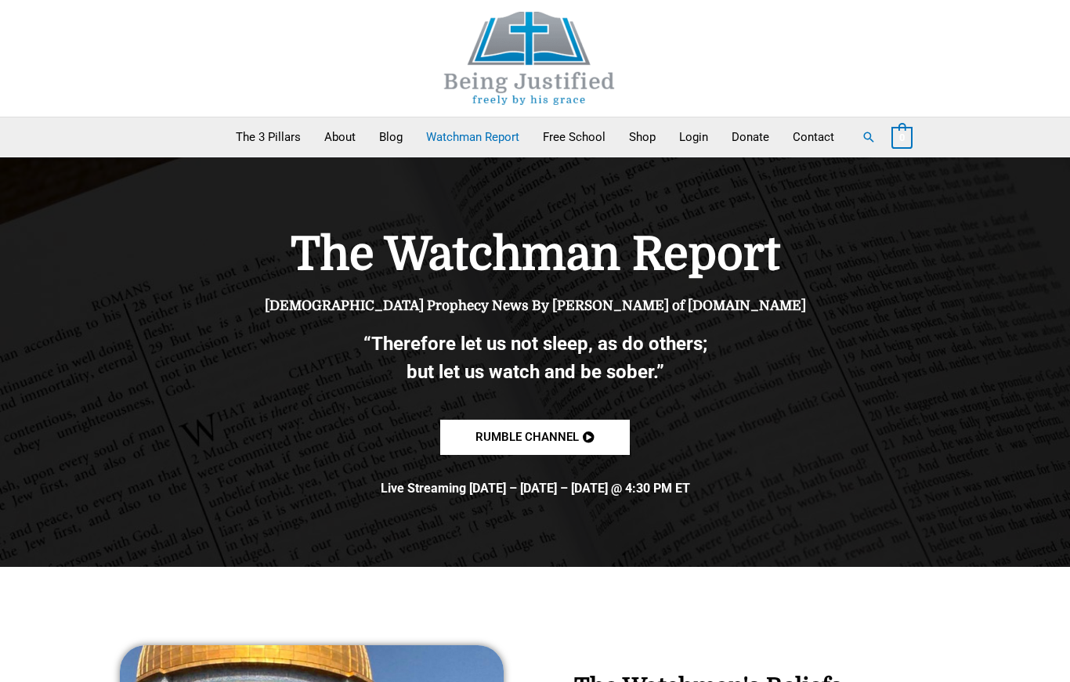 This screenshot has width=1070, height=682. What do you see at coordinates (750, 137) in the screenshot?
I see `a: Donate` at bounding box center [750, 137].